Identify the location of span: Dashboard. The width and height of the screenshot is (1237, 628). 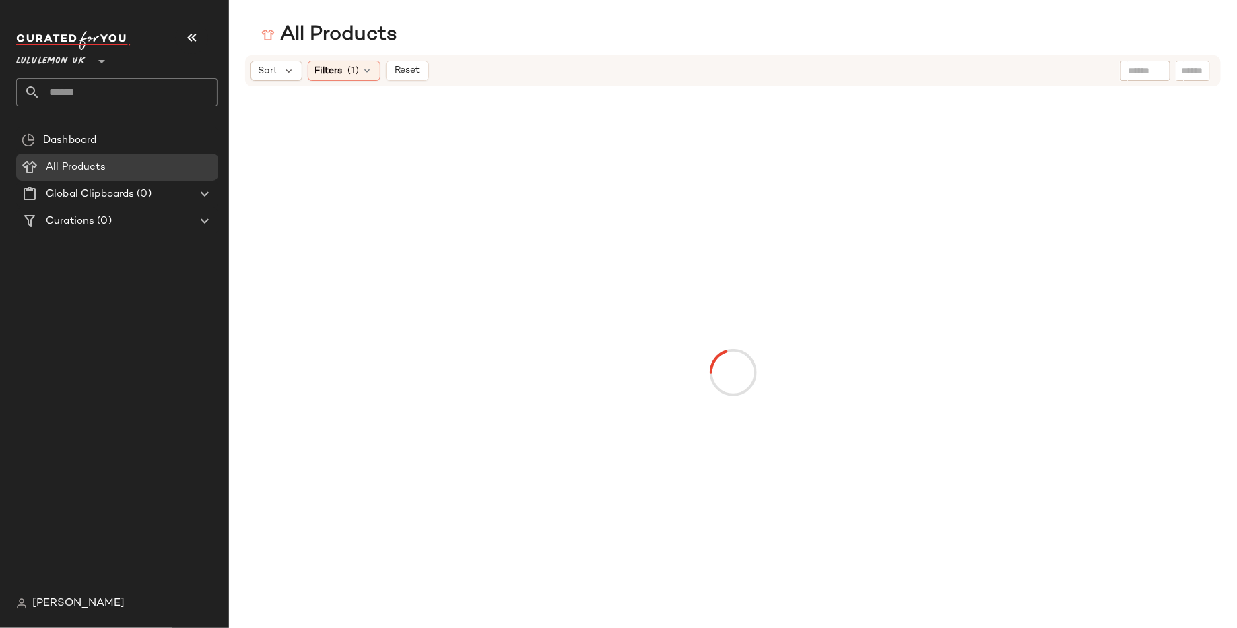
(69, 140).